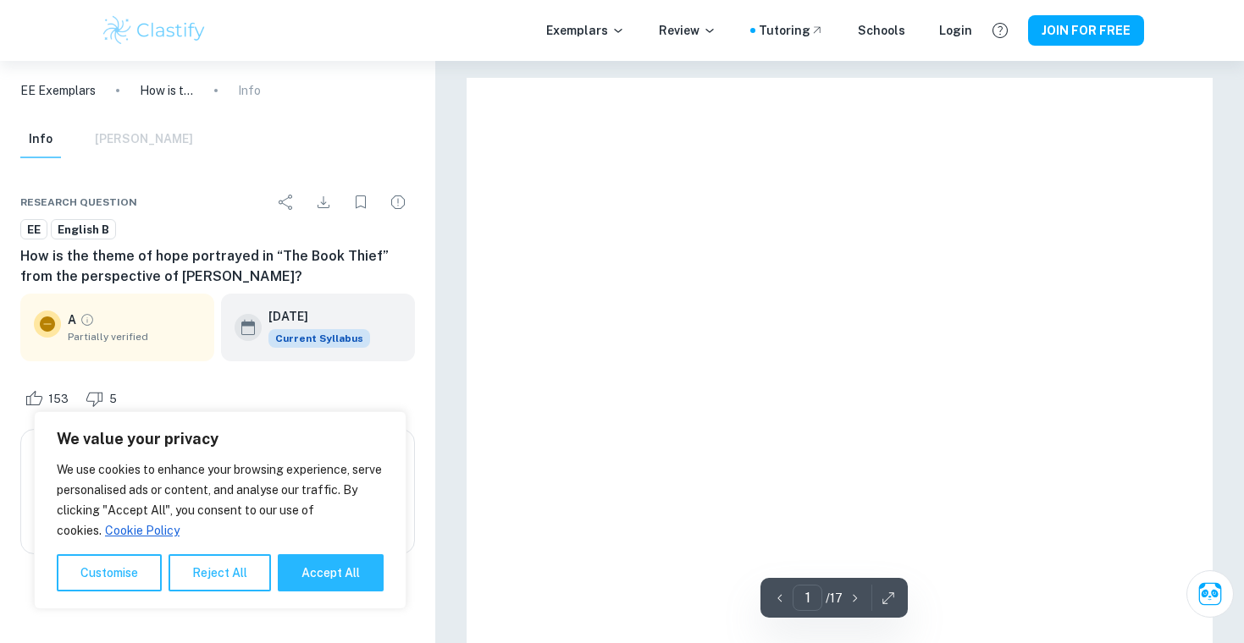 This screenshot has width=1244, height=643. I want to click on div: We value your privacy, so click(220, 510).